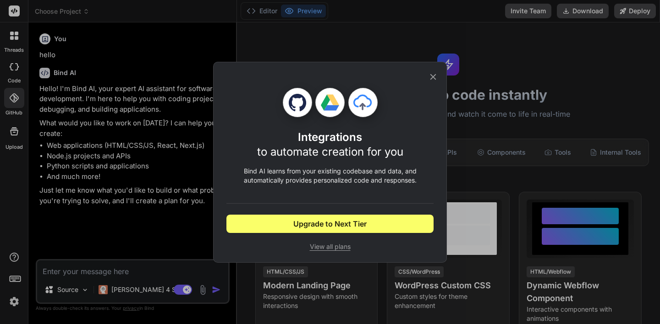  What do you see at coordinates (330, 247) in the screenshot?
I see `span: View all plans` at bounding box center [330, 247].